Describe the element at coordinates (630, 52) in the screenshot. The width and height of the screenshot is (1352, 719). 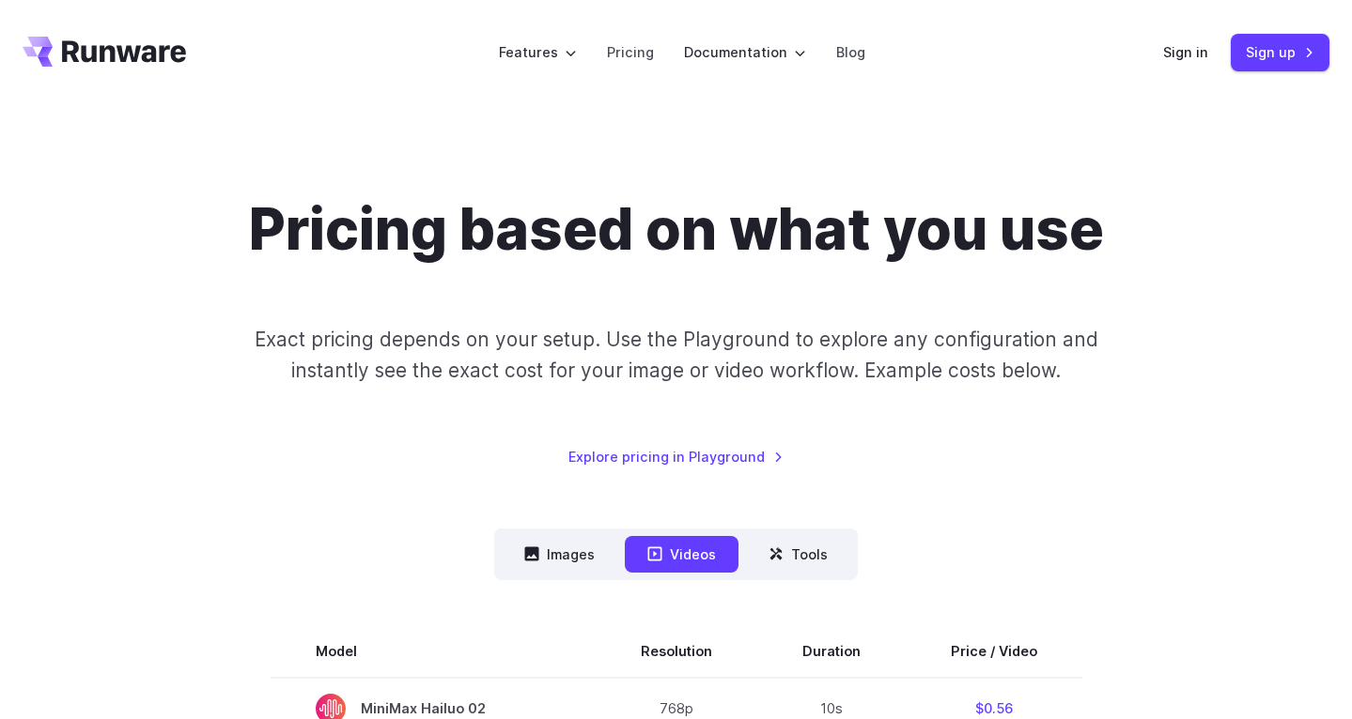
I see `a: Pricing` at that location.